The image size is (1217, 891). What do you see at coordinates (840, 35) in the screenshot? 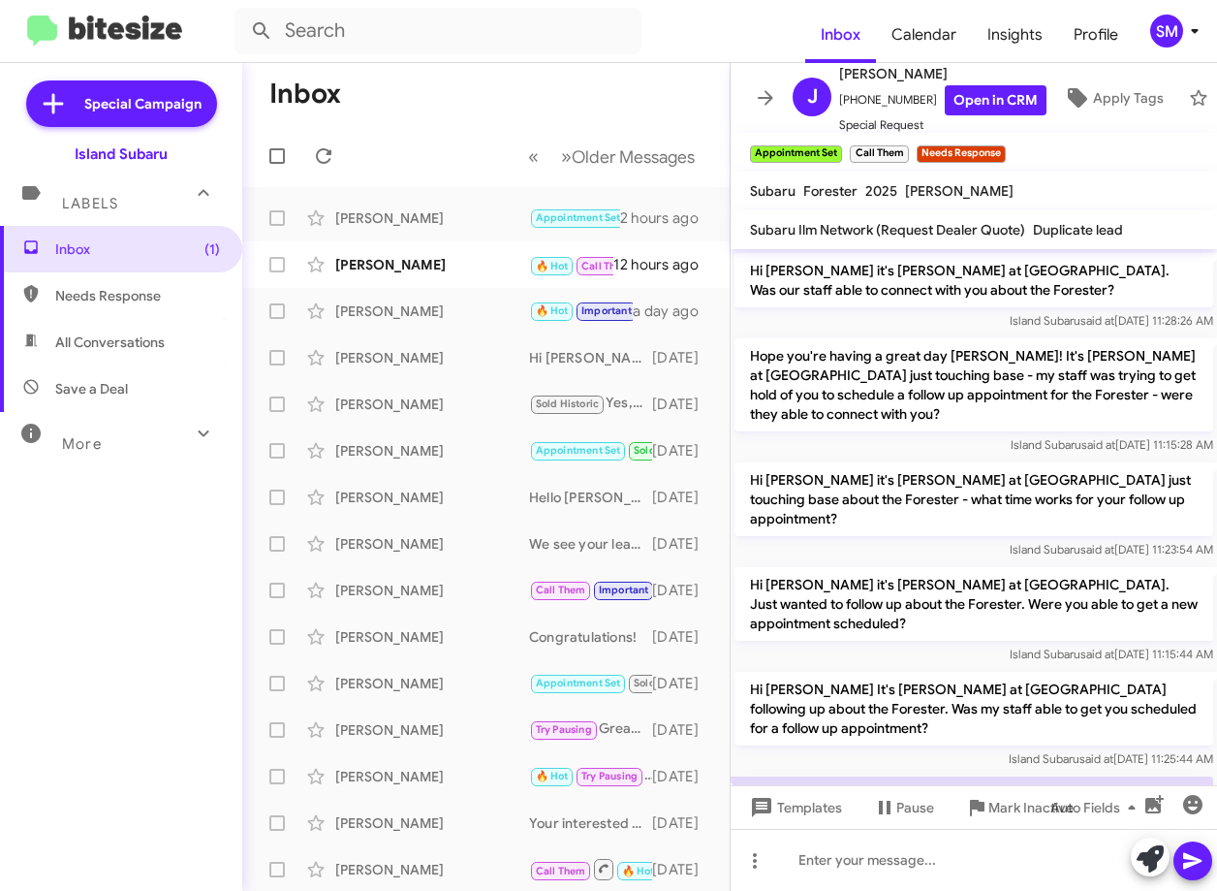
I see `a: Inbox` at bounding box center [840, 35].